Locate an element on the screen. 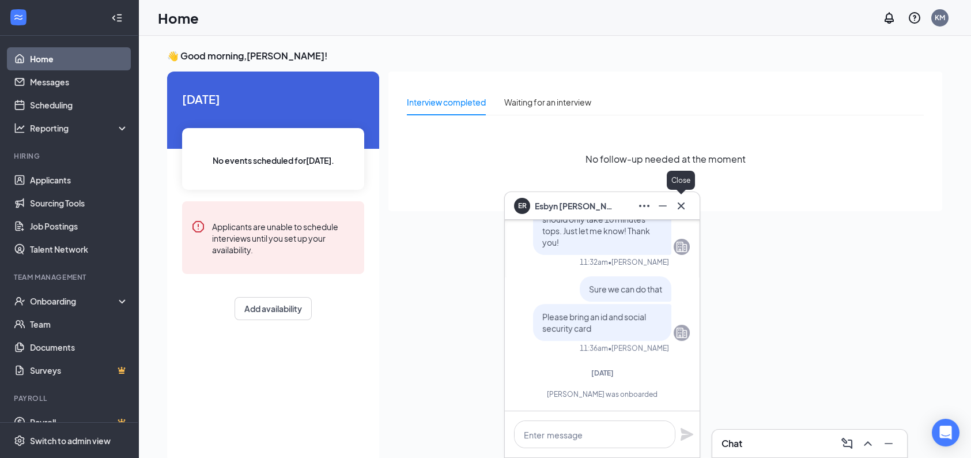 The height and width of the screenshot is (458, 971). span: No follow-up needed at the moment is located at coordinates (666, 158).